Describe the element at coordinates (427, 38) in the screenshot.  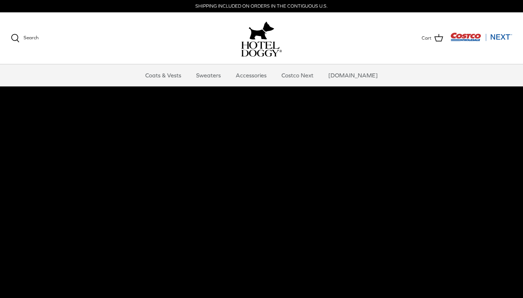
I see `span: Cart` at that location.